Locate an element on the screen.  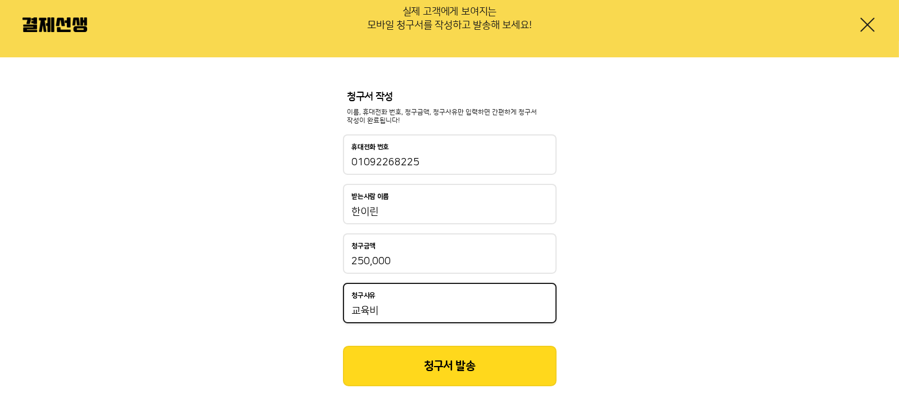
p: 청구서 작성 is located at coordinates (450, 97).